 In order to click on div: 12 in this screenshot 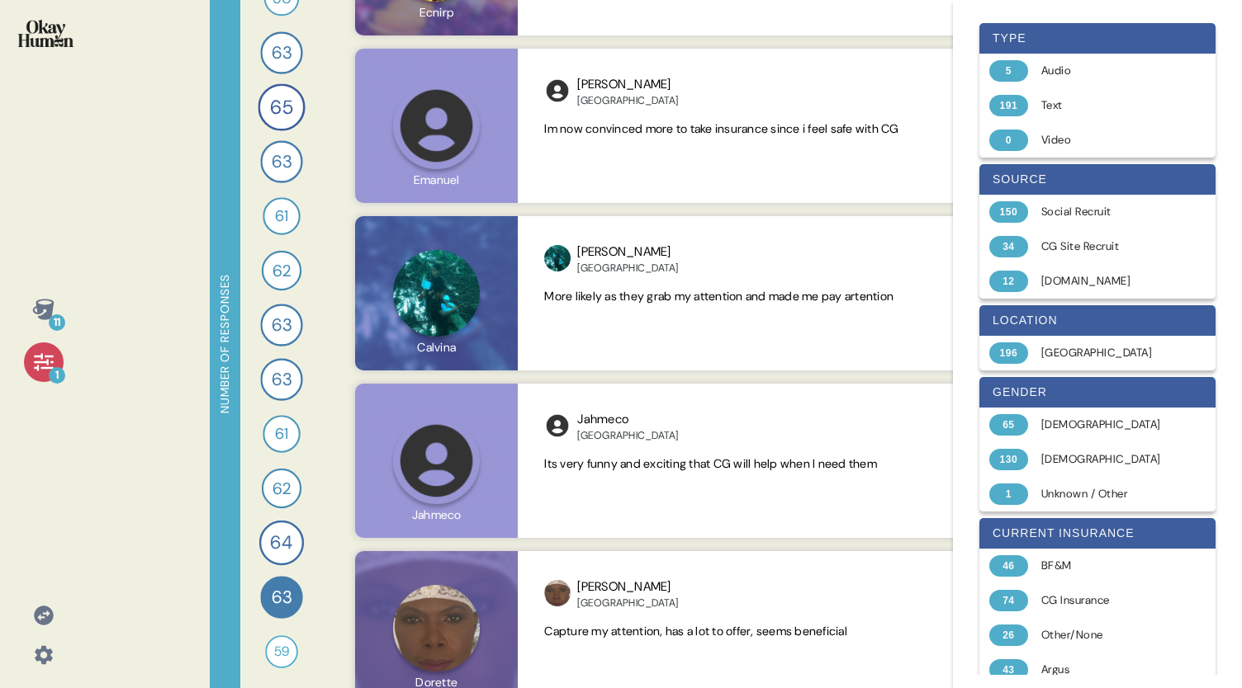, I will do `click(1008, 282)`.